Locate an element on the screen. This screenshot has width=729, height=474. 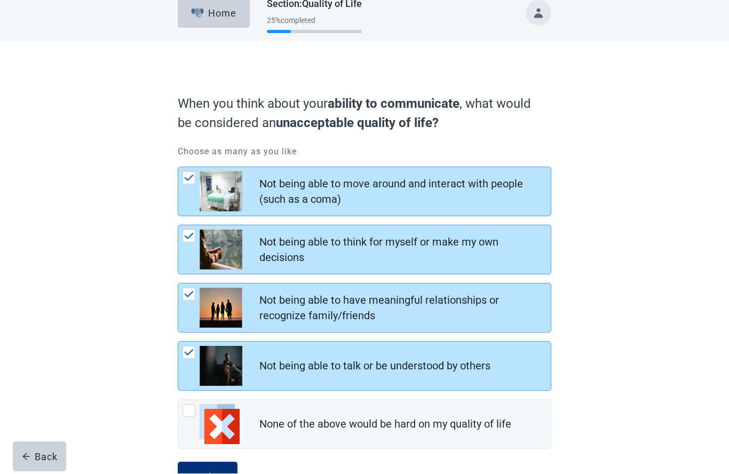
strong: ability to communicate is located at coordinates (393, 104).